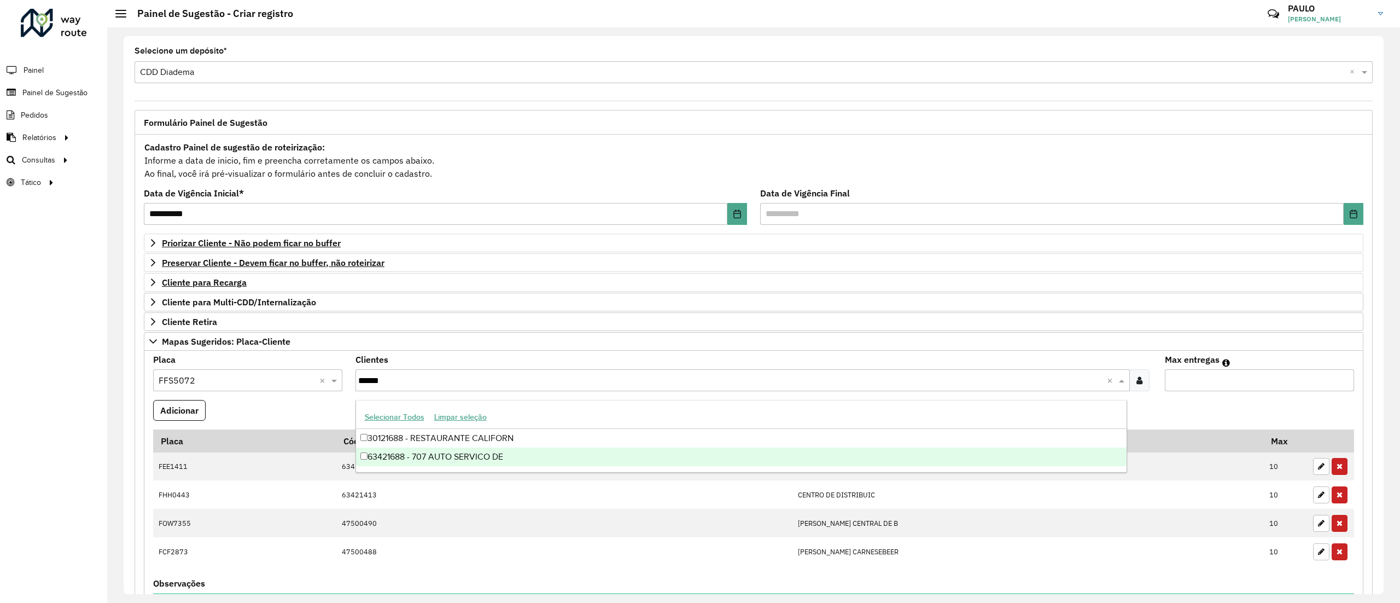 The image size is (1400, 603). What do you see at coordinates (754, 160) in the screenshot?
I see `div: Informe a data de inicio, fim e preencha corretamente os campos abaixo. Ao final, você irá pré-vi...` at bounding box center [754, 160].